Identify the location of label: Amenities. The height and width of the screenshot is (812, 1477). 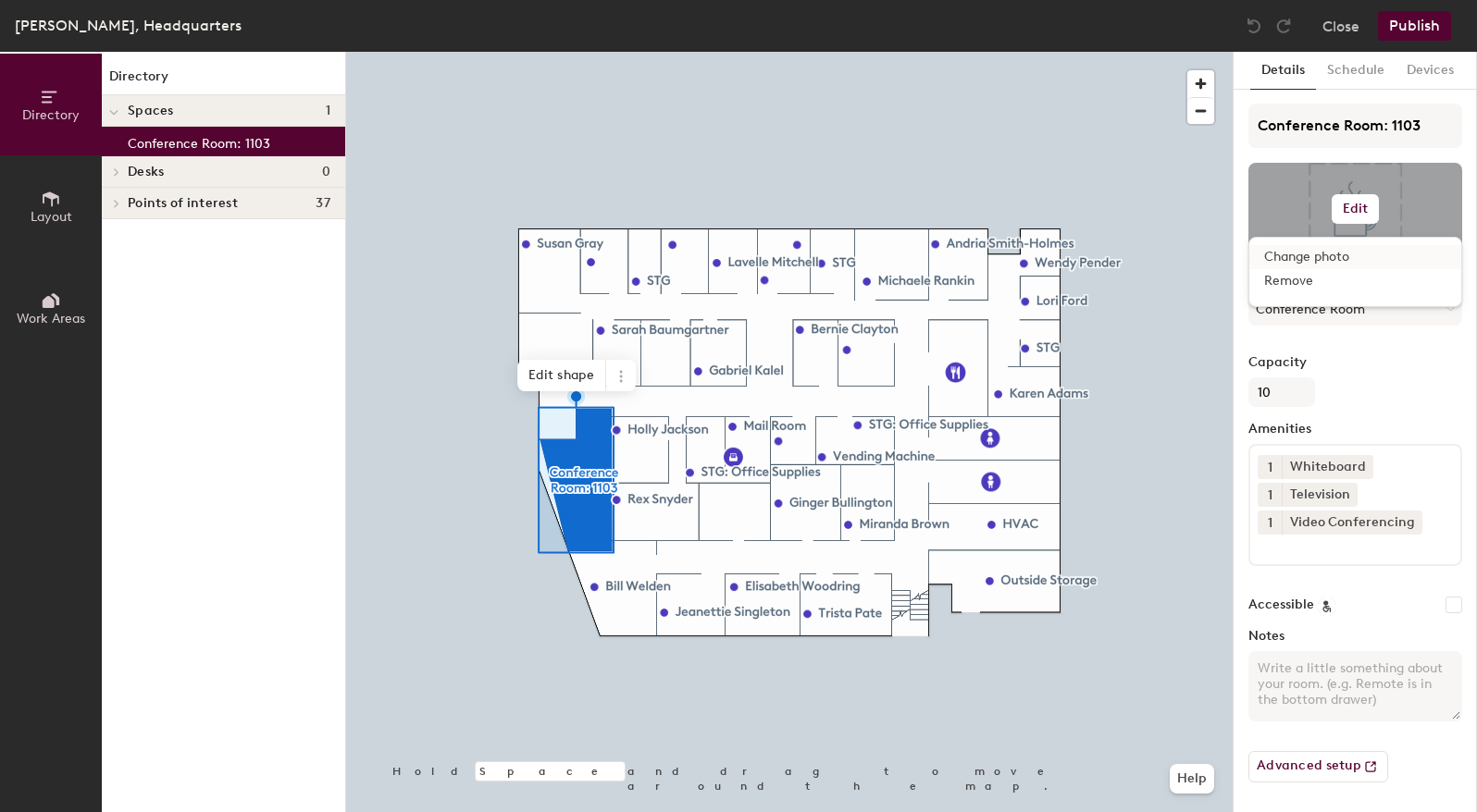
(1355, 430).